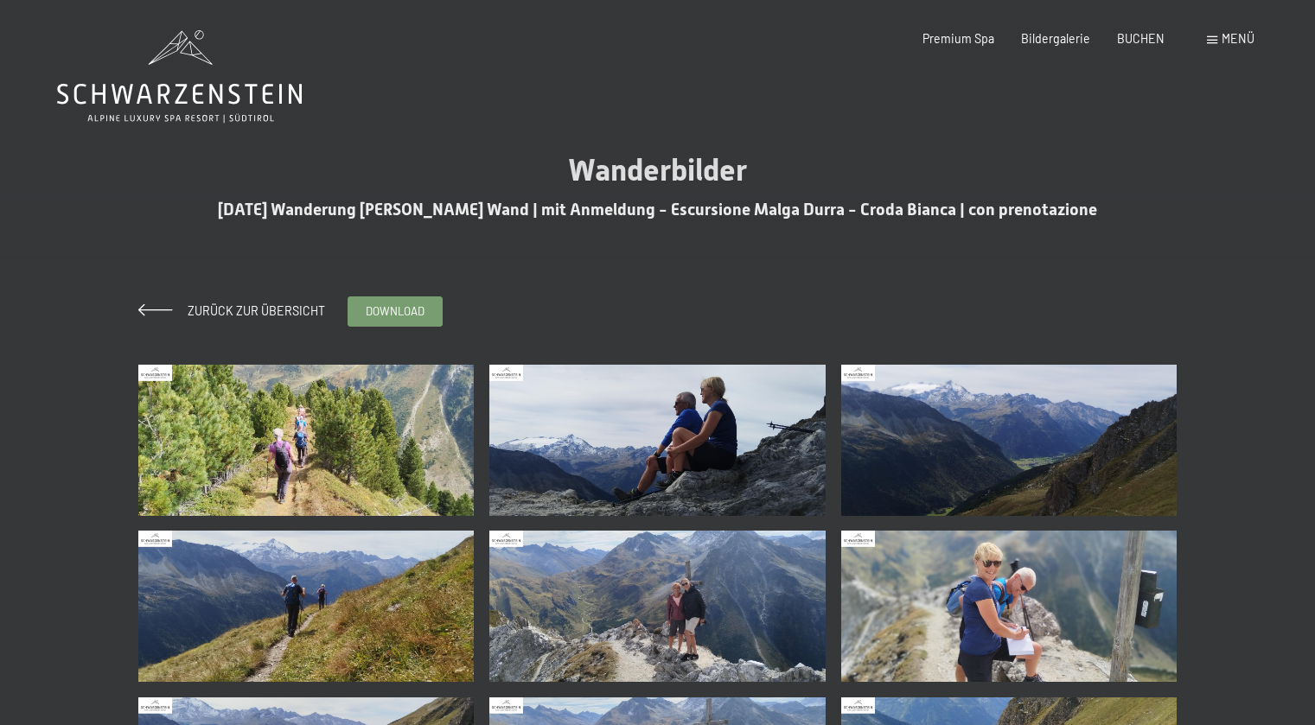 Image resolution: width=1315 pixels, height=725 pixels. What do you see at coordinates (1238, 38) in the screenshot?
I see `span: Menü` at bounding box center [1238, 38].